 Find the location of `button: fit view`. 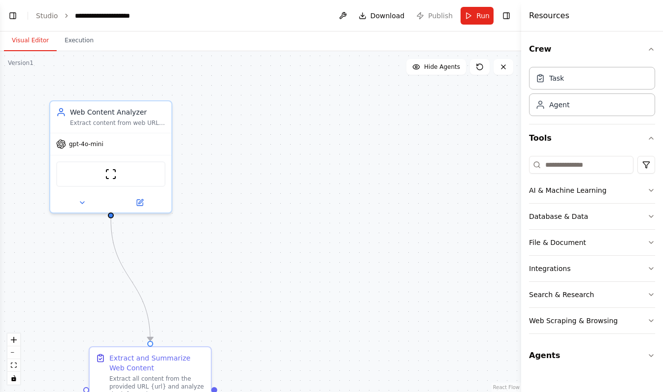

button: fit view is located at coordinates (14, 366).